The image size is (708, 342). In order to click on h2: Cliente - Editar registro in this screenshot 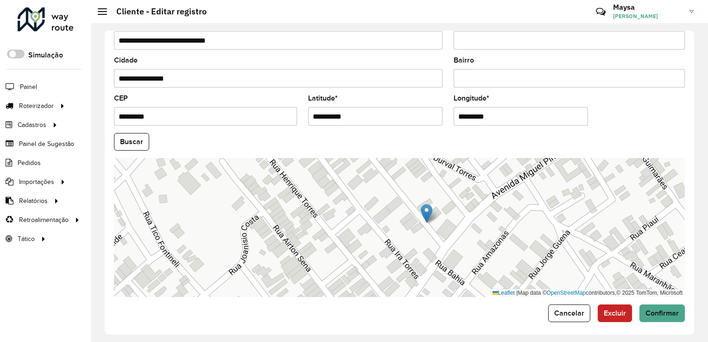, I will do `click(157, 12)`.